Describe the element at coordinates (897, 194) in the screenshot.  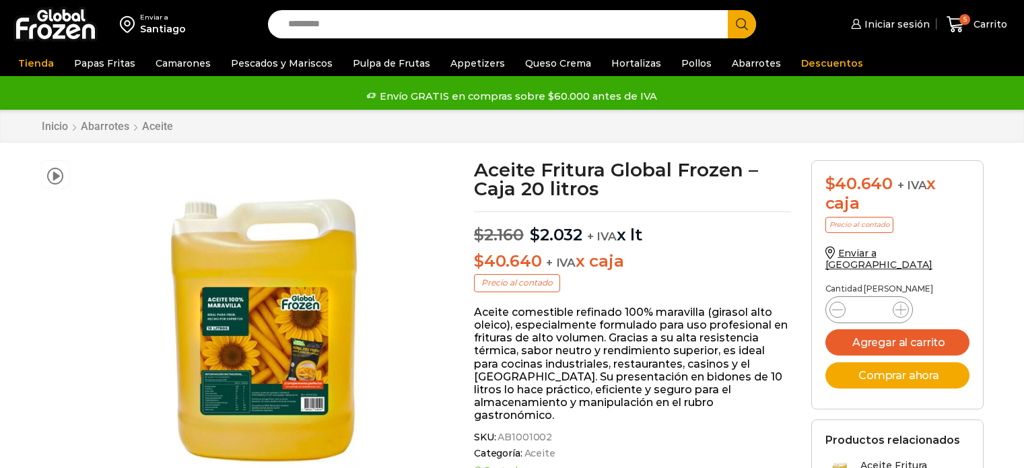
I see `div: x caja` at that location.